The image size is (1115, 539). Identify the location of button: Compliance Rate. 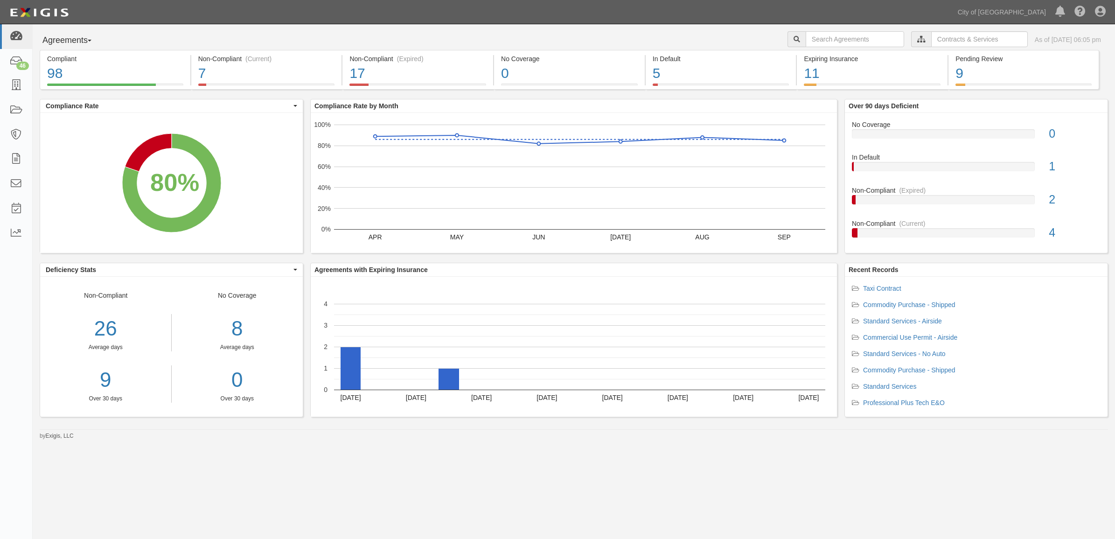
(171, 106).